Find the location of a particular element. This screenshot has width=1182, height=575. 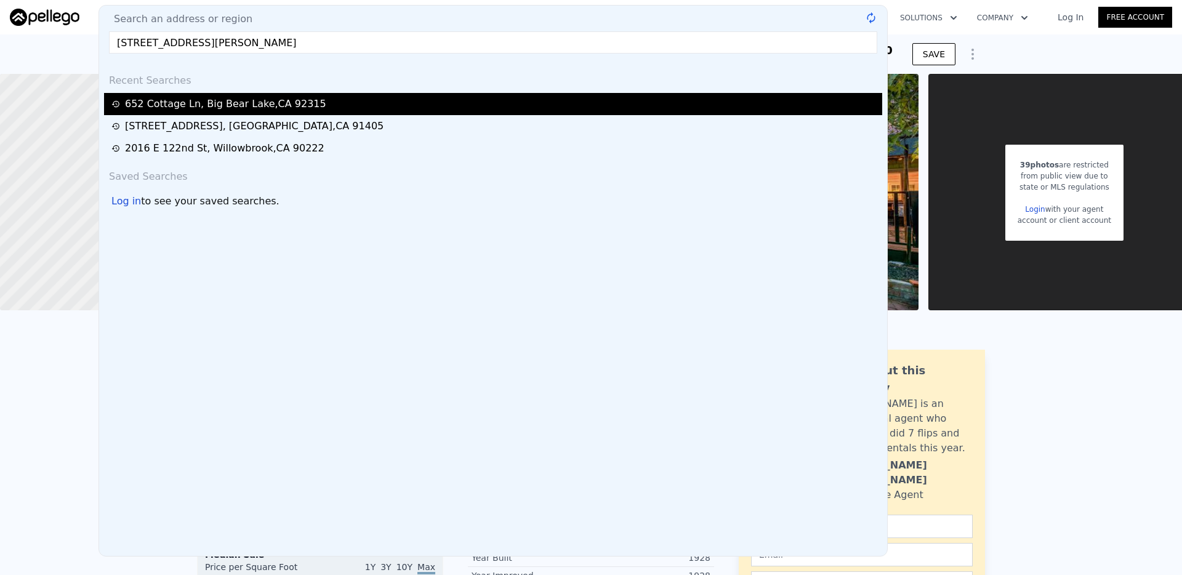

span: Max is located at coordinates (426, 568).